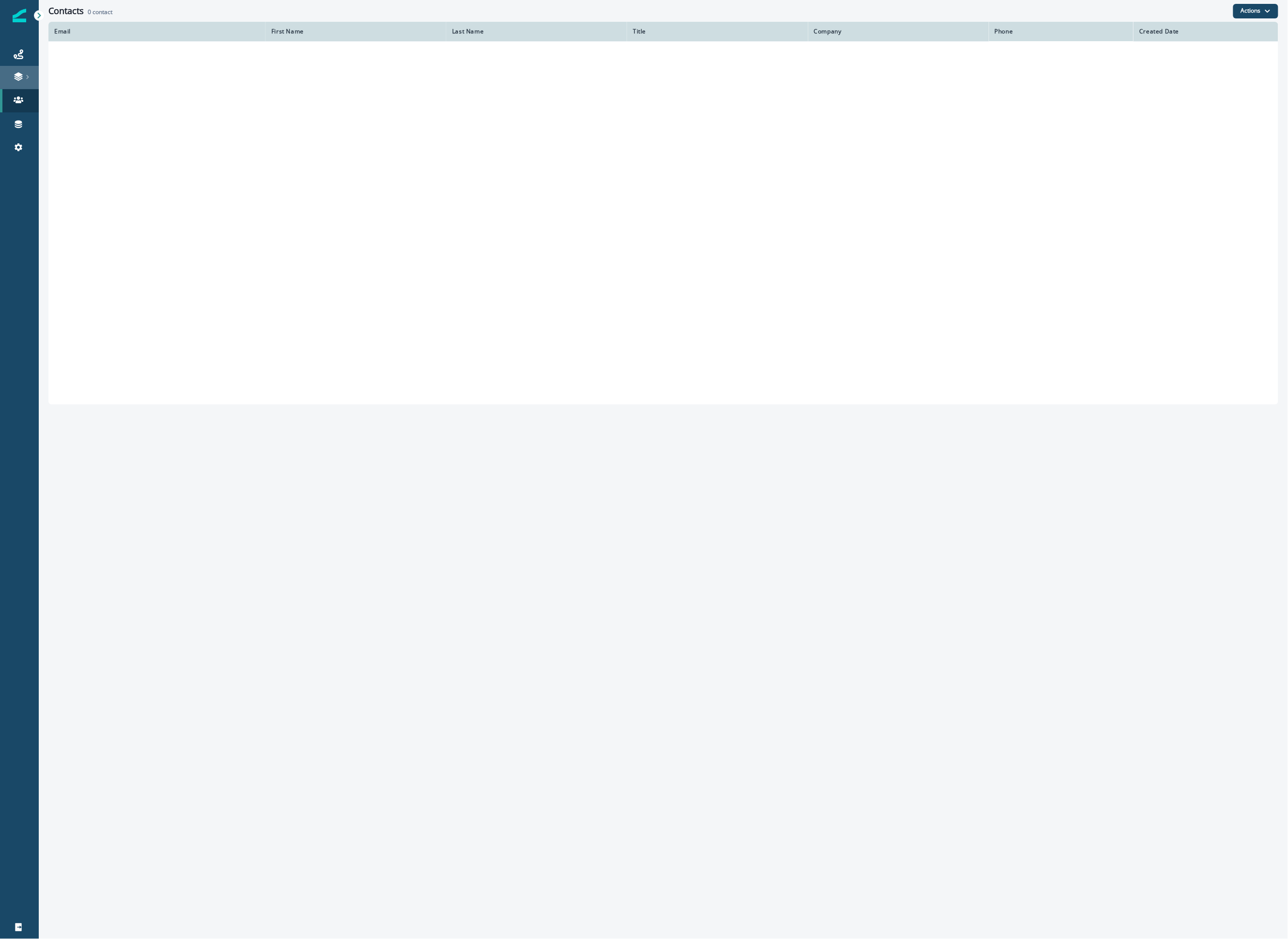 This screenshot has height=939, width=1288. Describe the element at coordinates (899, 32) in the screenshot. I see `div: Company` at that location.